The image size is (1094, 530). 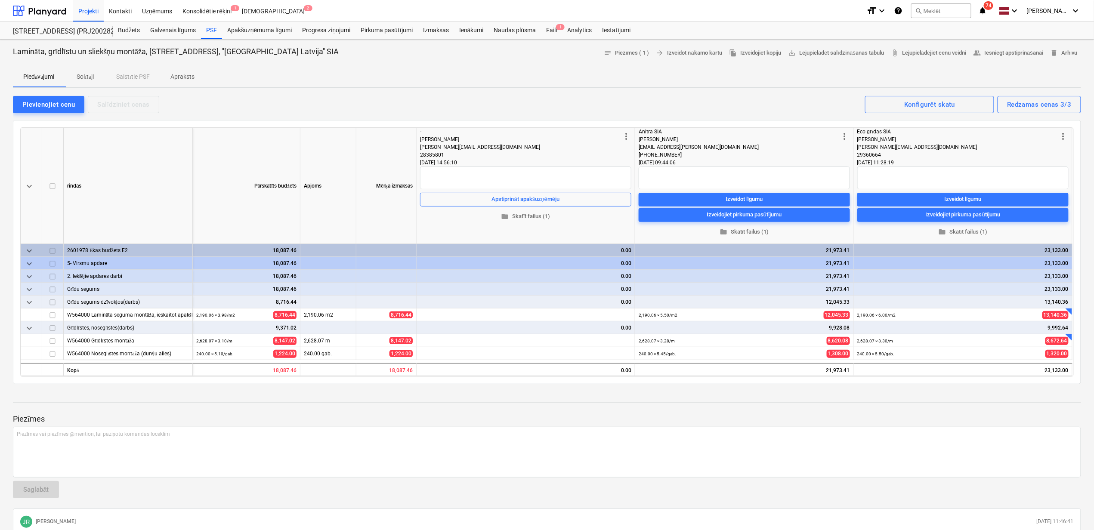 I want to click on a: PSF, so click(x=211, y=31).